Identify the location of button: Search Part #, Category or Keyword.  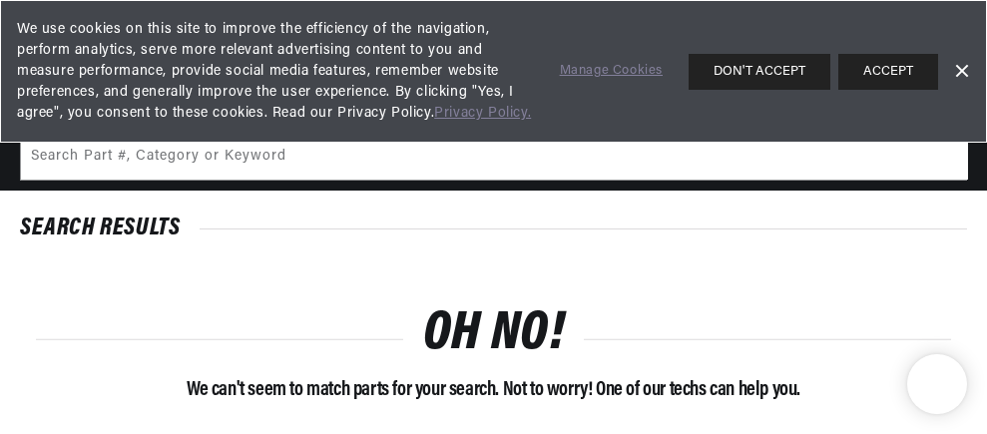
(944, 158).